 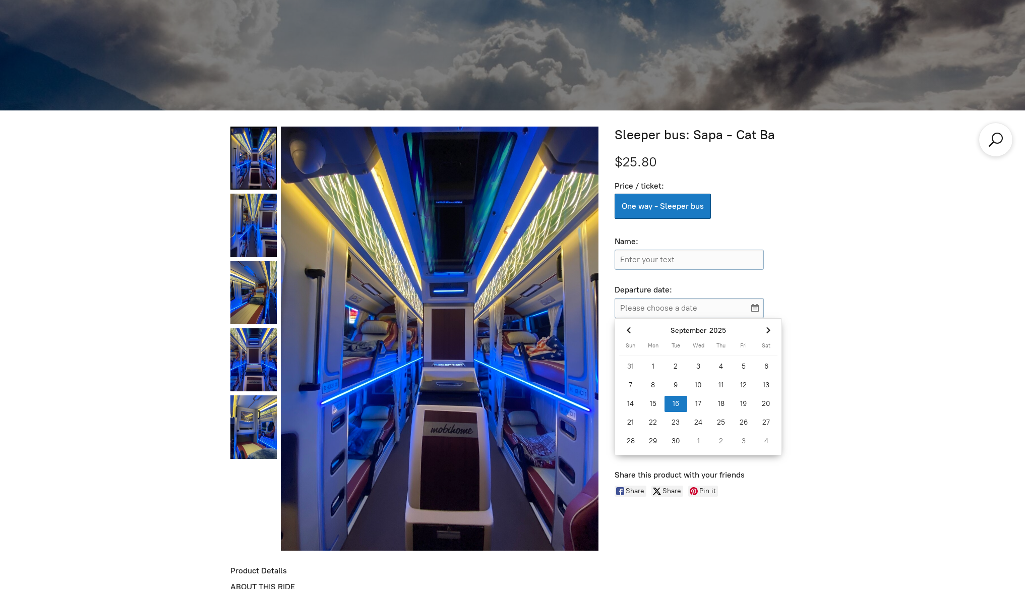 What do you see at coordinates (636, 162) in the screenshot?
I see `span: $25.80` at bounding box center [636, 162].